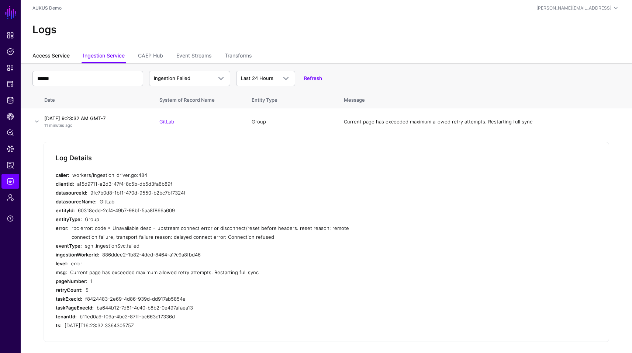 The image size is (632, 353). What do you see at coordinates (10, 52) in the screenshot?
I see `a: Policies` at bounding box center [10, 52].